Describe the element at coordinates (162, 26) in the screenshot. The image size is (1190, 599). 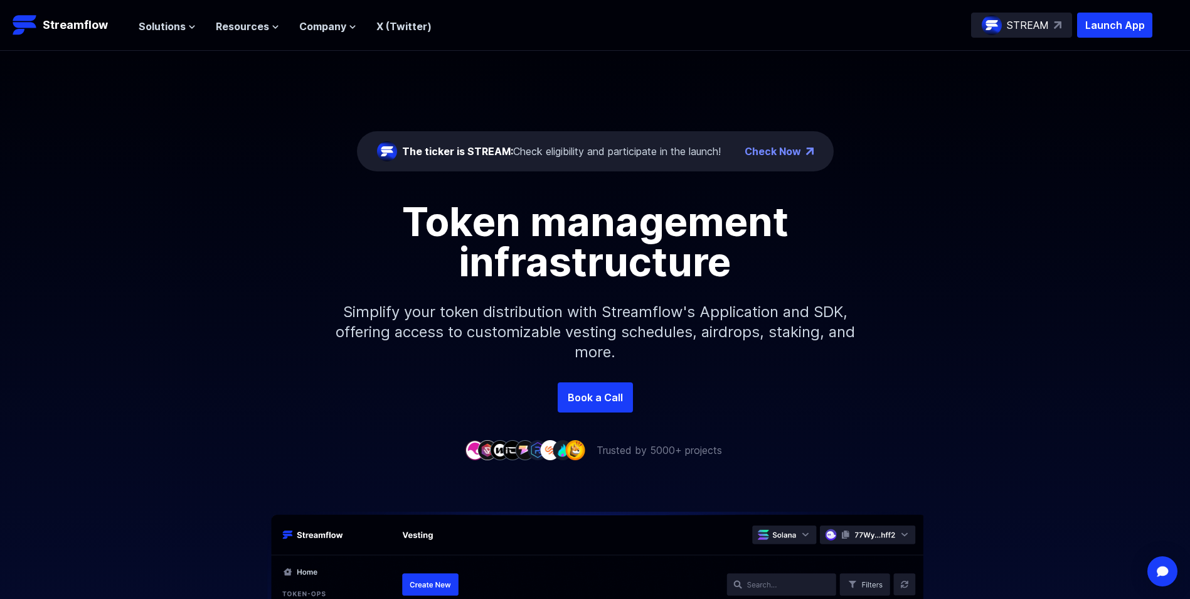
I see `span: Solutions` at that location.